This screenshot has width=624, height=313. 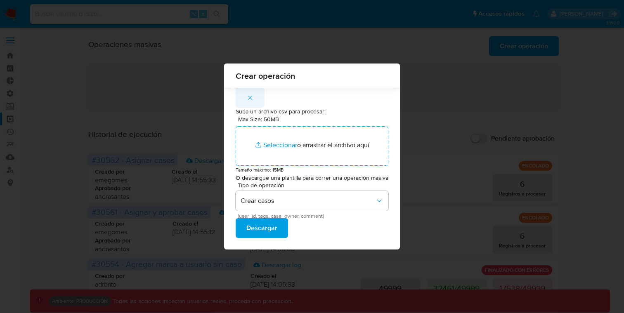 What do you see at coordinates (314, 185) in the screenshot?
I see `span: Tipo de operación` at bounding box center [314, 185].